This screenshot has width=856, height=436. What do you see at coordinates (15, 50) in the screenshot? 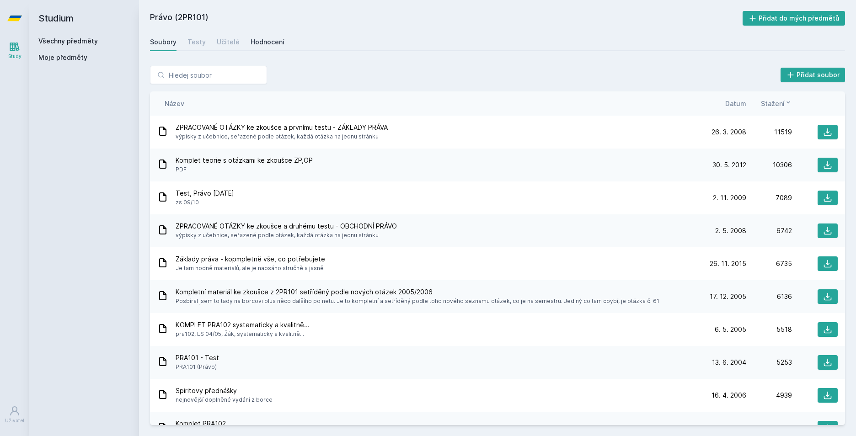
I see `a: Study` at bounding box center [15, 50].